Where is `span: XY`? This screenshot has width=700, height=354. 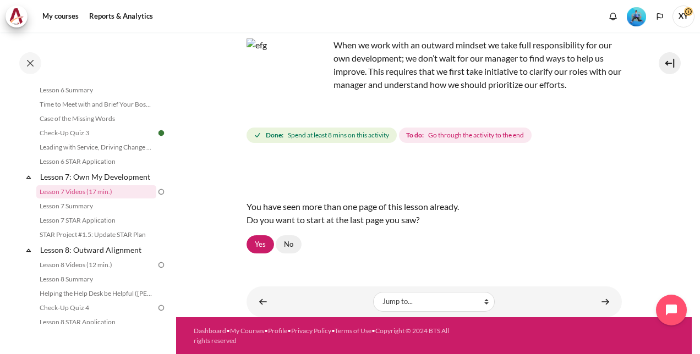 span: XY is located at coordinates (683, 17).